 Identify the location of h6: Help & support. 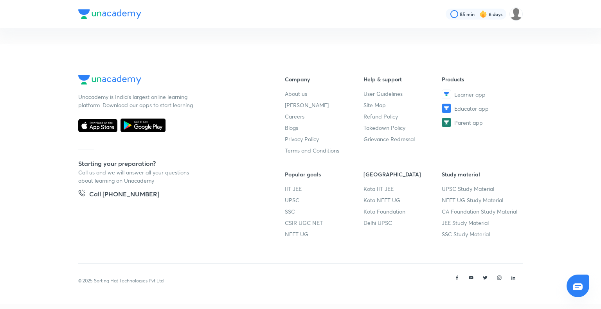
(403, 79).